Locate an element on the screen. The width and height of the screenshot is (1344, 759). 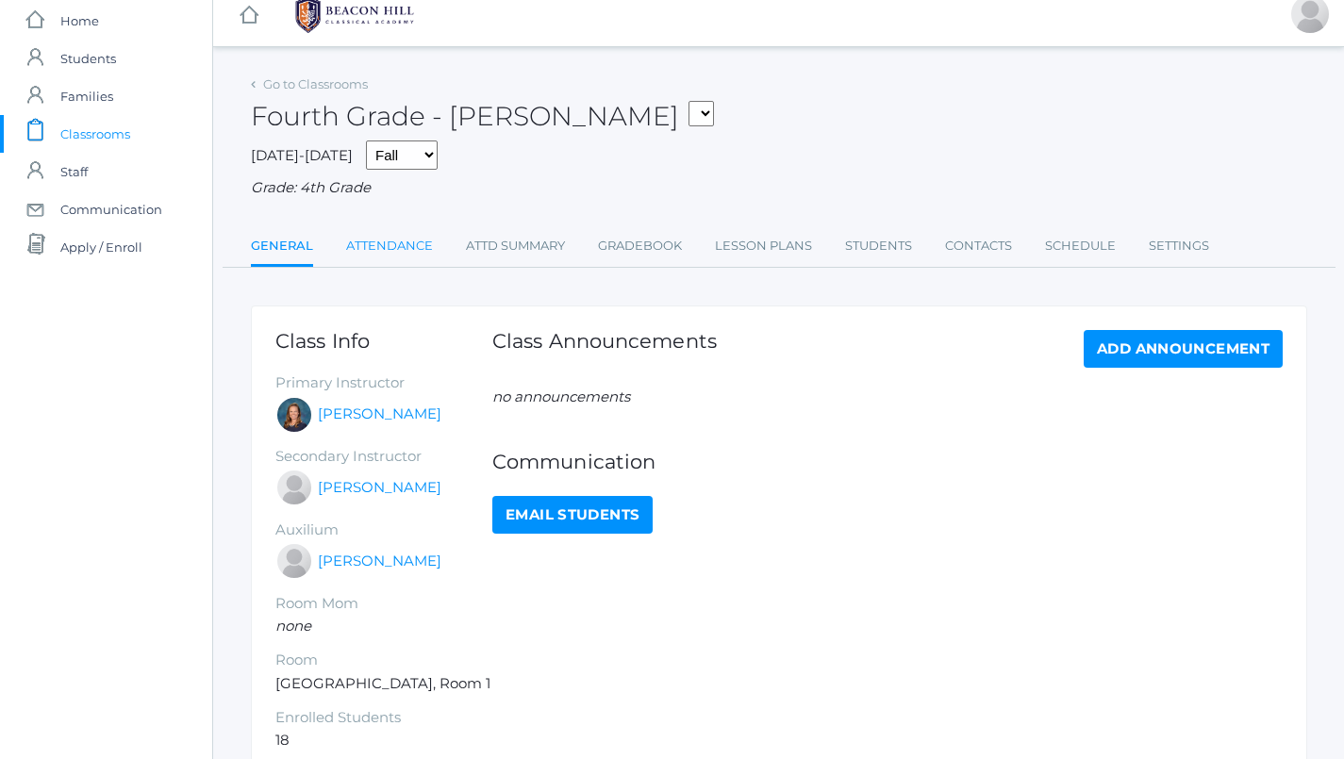
span: Students is located at coordinates (88, 58).